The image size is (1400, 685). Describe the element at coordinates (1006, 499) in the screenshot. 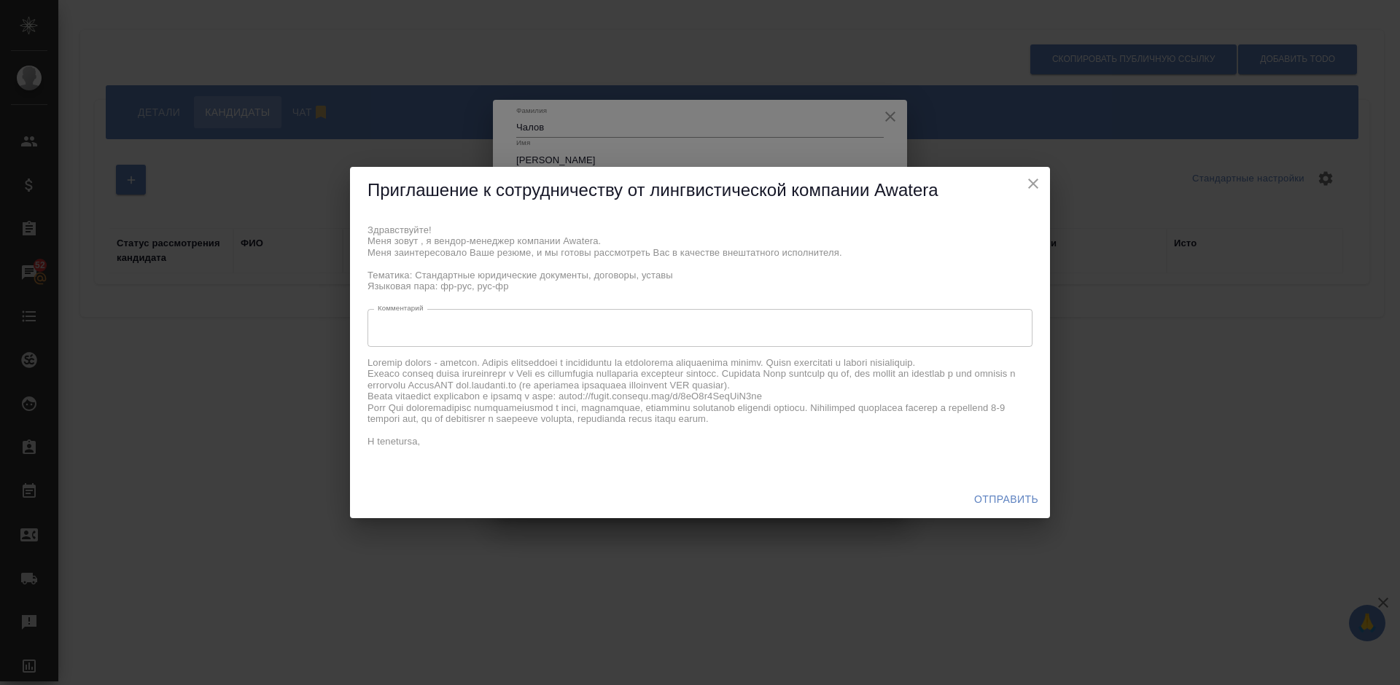

I see `button: Отправить` at that location.